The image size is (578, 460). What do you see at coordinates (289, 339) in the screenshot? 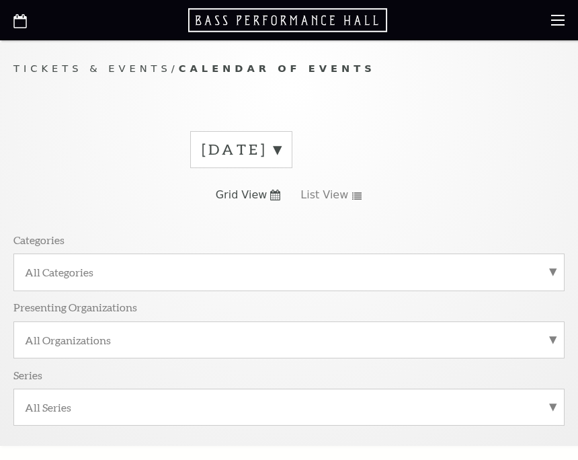
I see `label: All Organizations` at bounding box center [289, 339].